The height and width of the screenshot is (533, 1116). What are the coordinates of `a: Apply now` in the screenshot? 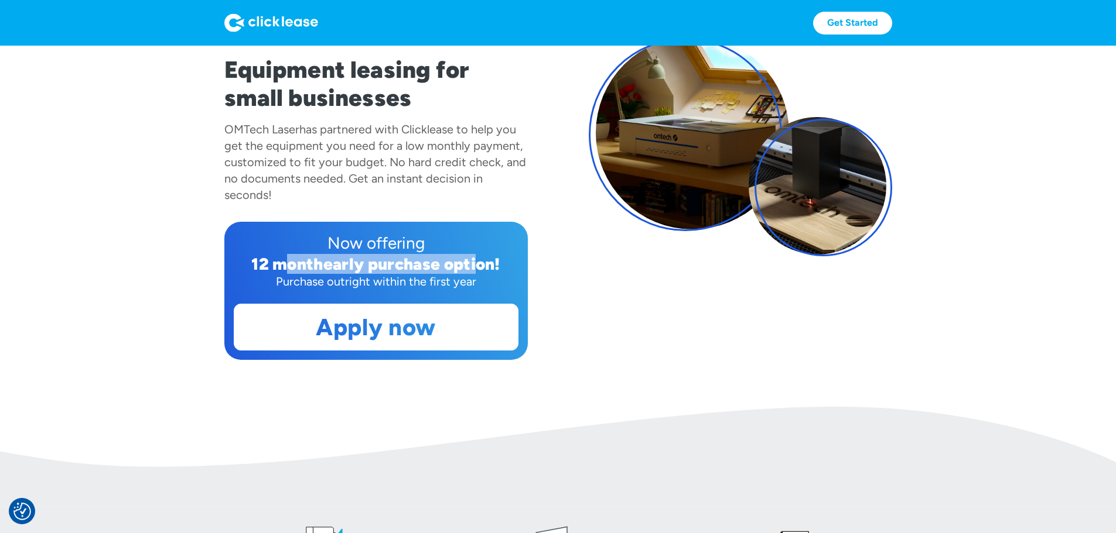 It's located at (376, 327).